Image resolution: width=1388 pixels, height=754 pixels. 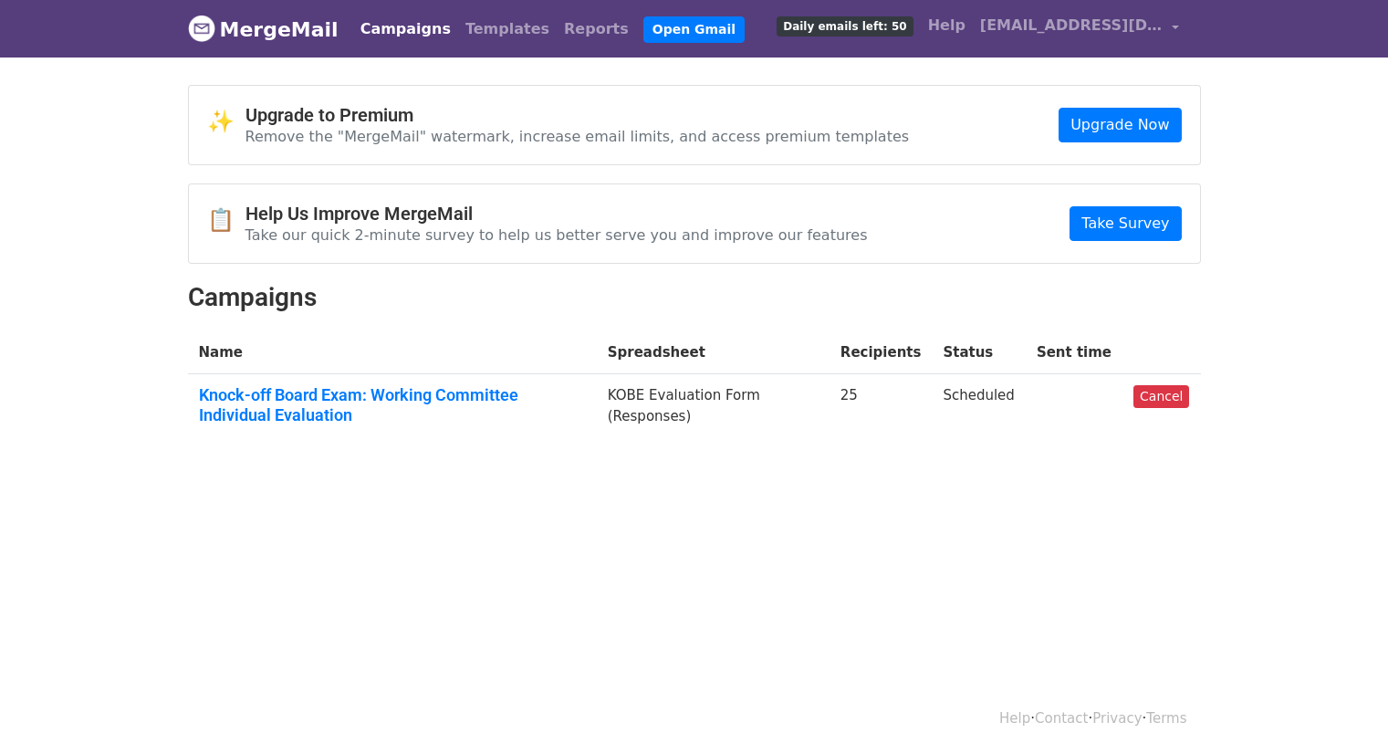 What do you see at coordinates (1117, 718) in the screenshot?
I see `a: Privacy` at bounding box center [1117, 718].